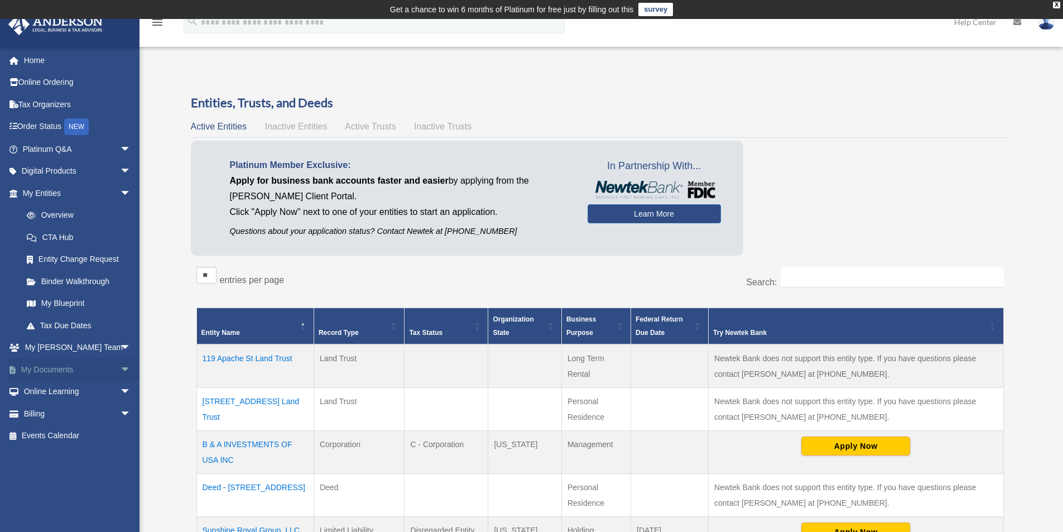 The width and height of the screenshot is (1063, 532). I want to click on a: Digital Productsarrow_drop_down, so click(78, 171).